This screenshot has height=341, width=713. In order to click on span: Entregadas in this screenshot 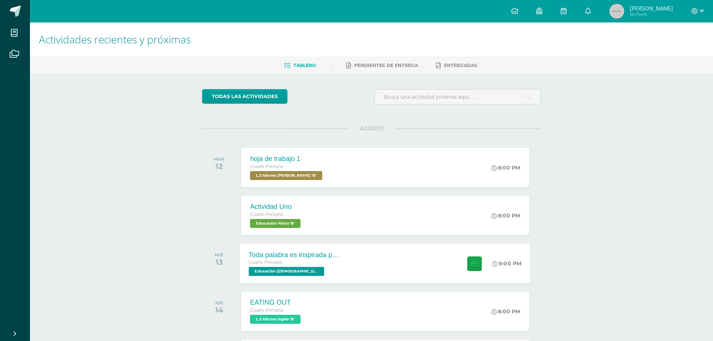, I will do `click(460, 65)`.